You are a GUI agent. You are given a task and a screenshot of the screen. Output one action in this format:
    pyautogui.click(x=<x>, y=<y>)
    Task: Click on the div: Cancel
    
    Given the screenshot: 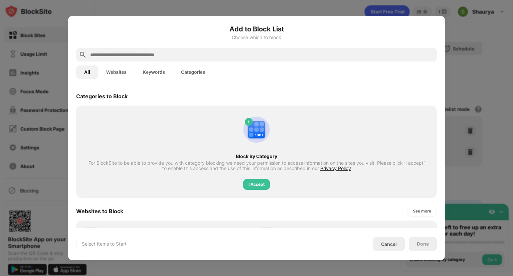 What is the action you would take?
    pyautogui.click(x=388, y=244)
    